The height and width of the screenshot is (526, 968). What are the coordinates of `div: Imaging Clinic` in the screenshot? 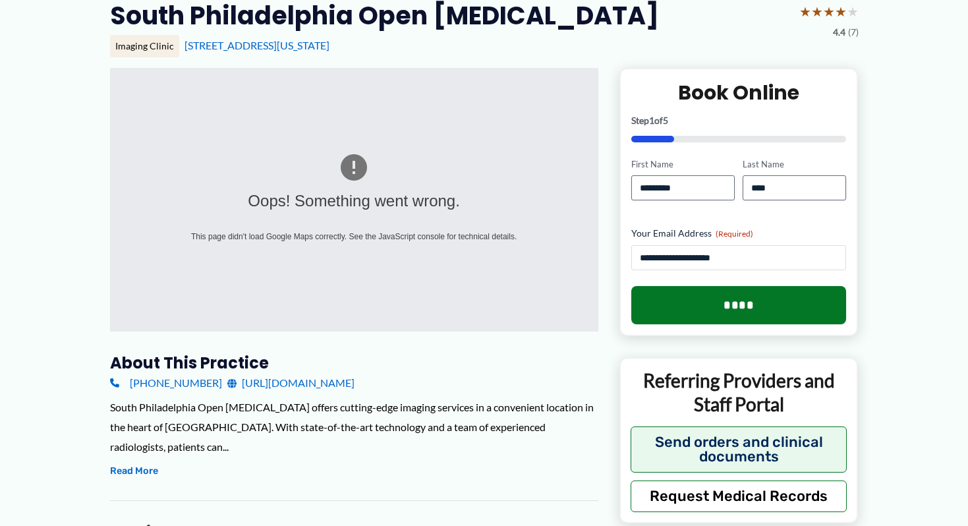 It's located at (144, 46).